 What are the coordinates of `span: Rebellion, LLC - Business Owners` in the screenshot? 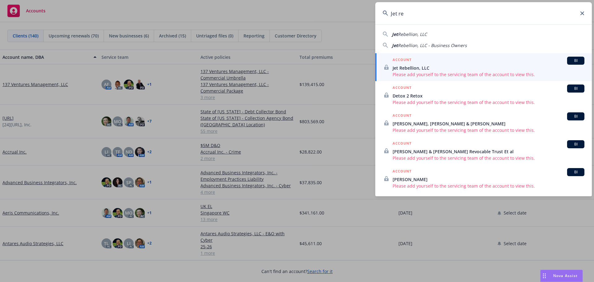 It's located at (432, 45).